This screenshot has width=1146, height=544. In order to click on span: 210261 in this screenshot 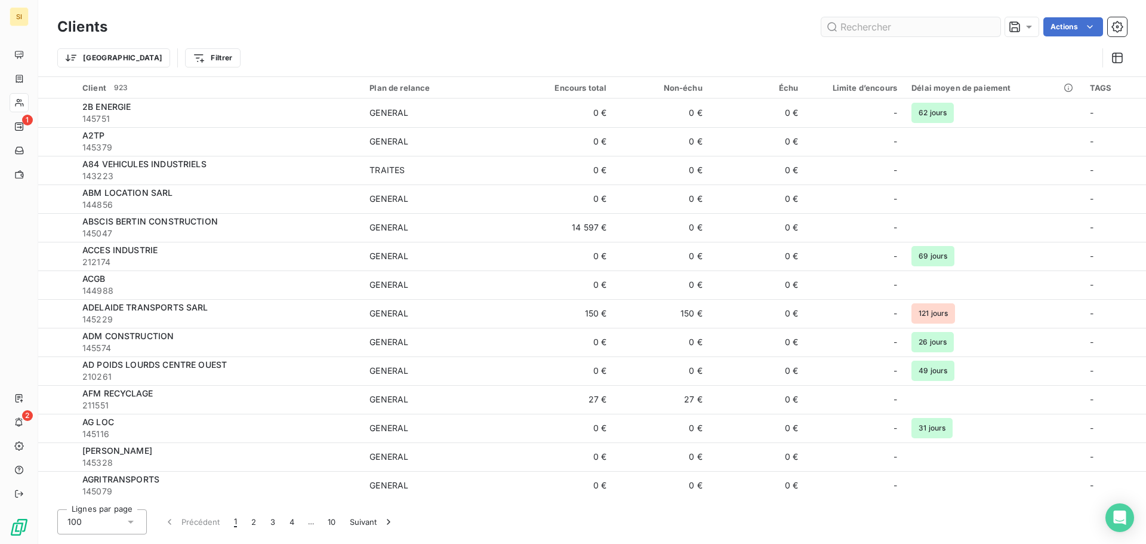, I will do `click(218, 376)`.